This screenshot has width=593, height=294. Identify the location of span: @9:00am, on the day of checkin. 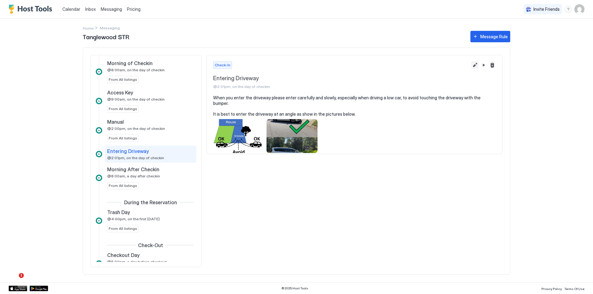
(136, 99).